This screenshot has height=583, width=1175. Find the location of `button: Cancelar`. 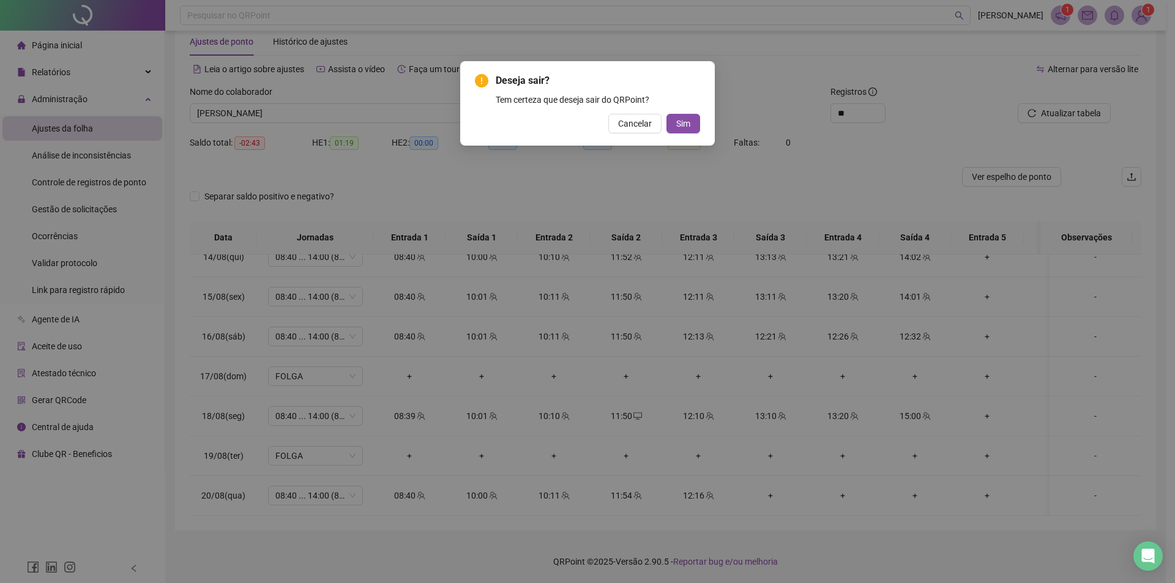

button: Cancelar is located at coordinates (635, 124).